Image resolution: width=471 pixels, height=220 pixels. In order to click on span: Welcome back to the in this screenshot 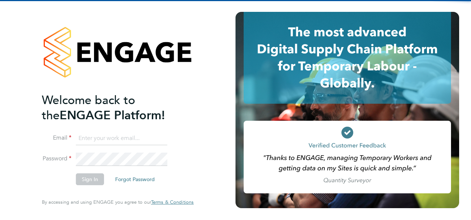, I will do `click(88, 108)`.